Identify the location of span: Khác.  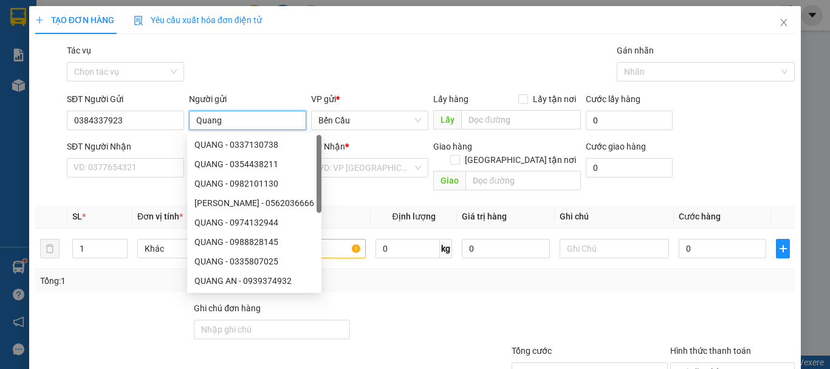
(192, 248).